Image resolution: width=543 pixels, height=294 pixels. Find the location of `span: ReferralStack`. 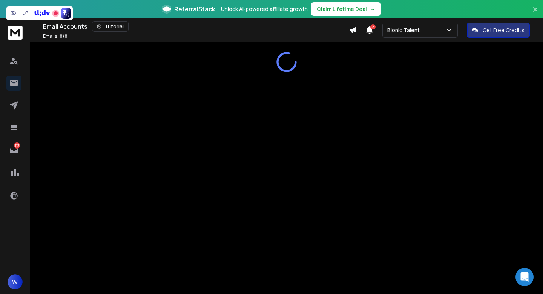

span: ReferralStack is located at coordinates (195, 9).